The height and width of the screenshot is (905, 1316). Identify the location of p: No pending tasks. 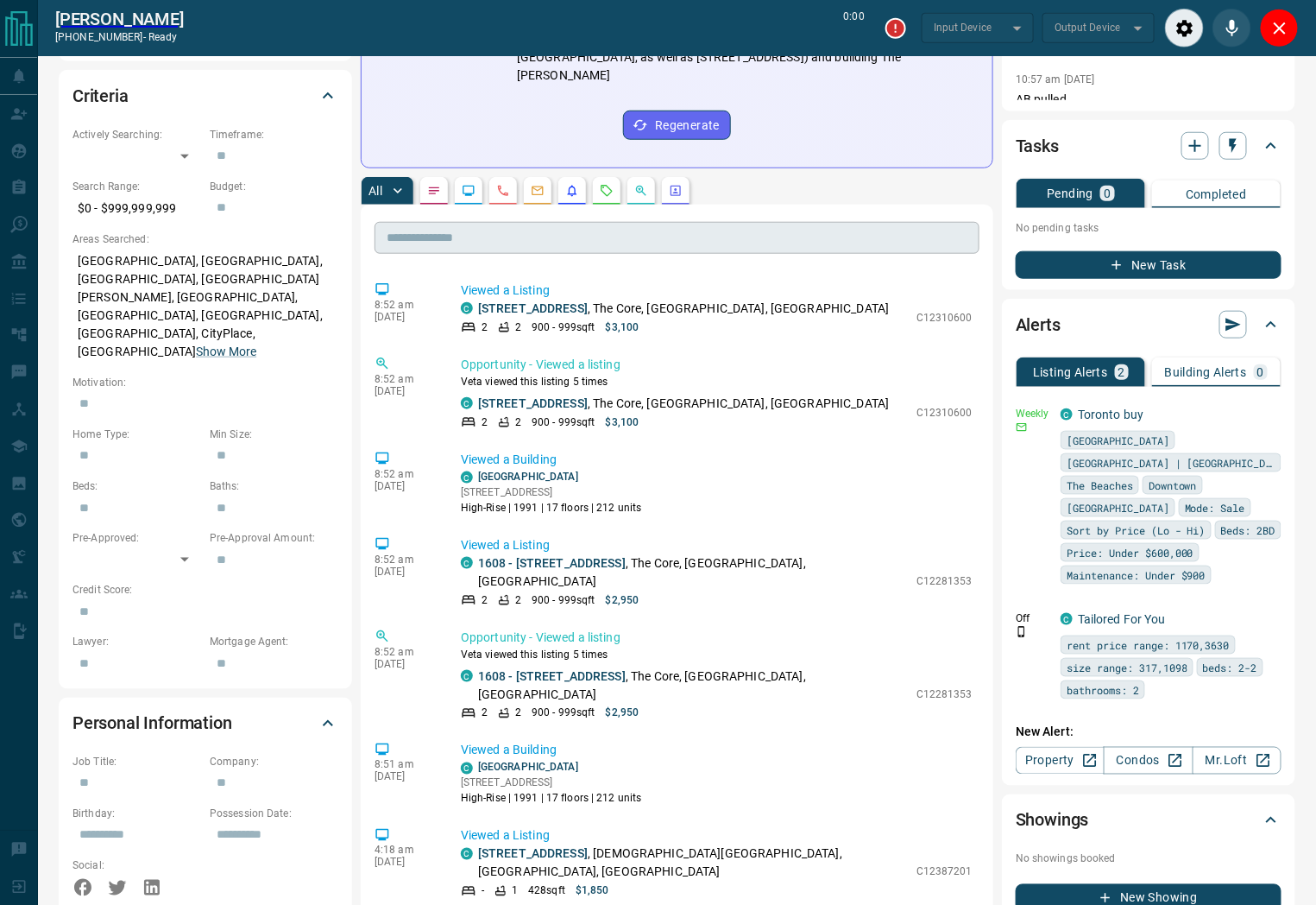
(1149, 228).